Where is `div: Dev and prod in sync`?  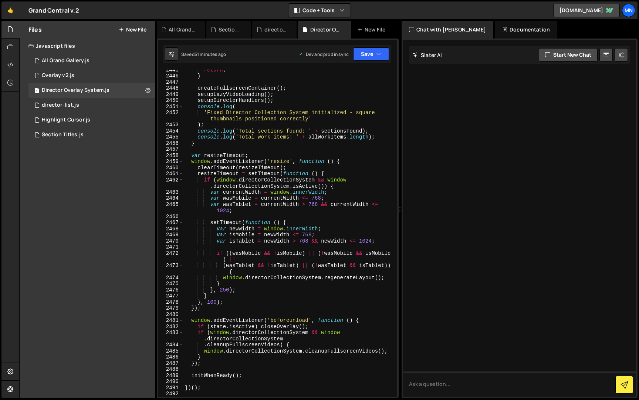 div: Dev and prod in sync is located at coordinates (324, 54).